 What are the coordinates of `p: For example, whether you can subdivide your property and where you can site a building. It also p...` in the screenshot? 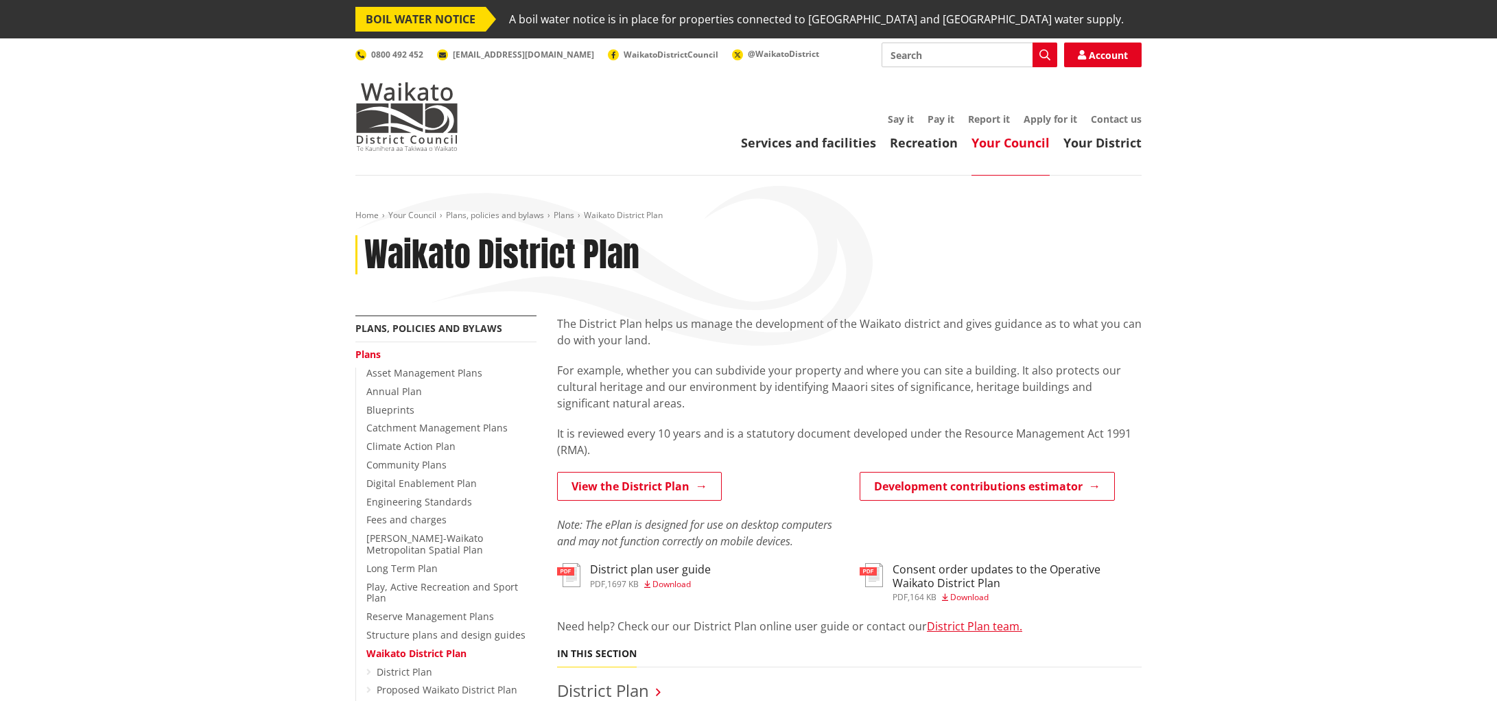 It's located at (849, 387).